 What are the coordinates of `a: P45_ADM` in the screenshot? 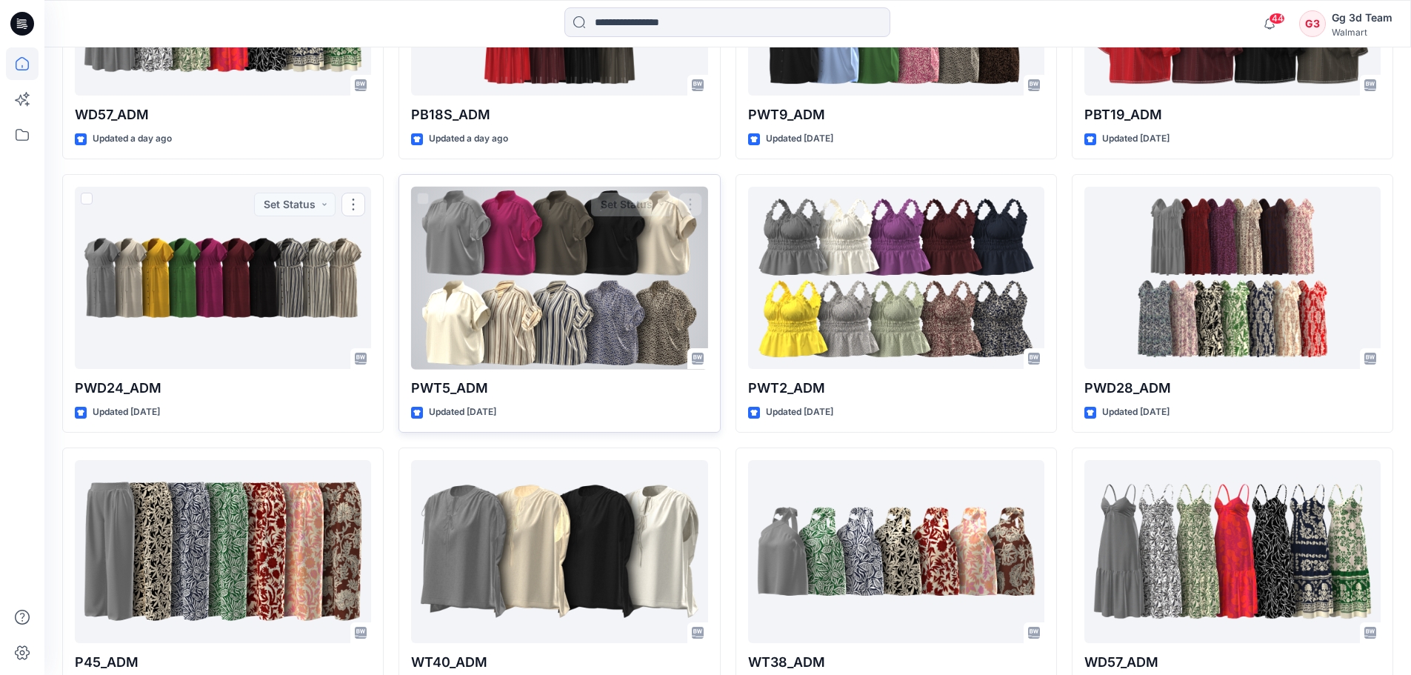 It's located at (223, 551).